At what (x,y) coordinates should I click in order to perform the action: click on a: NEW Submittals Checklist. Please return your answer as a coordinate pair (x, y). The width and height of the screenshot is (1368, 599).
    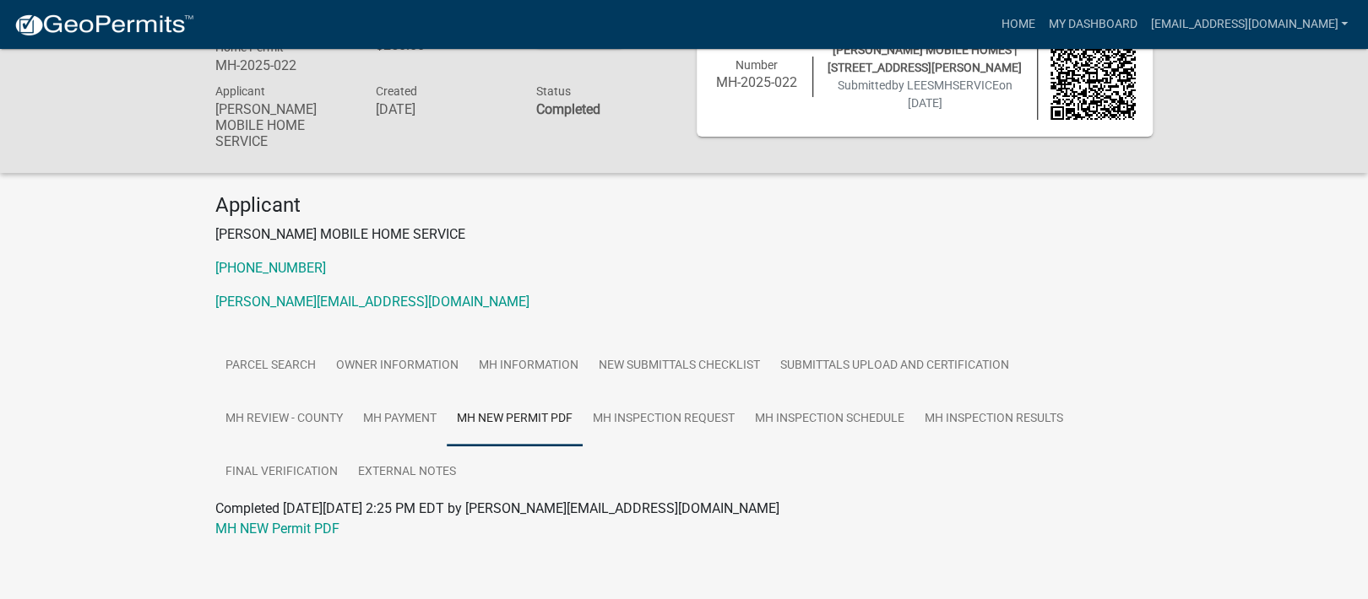
    Looking at the image, I should click on (679, 366).